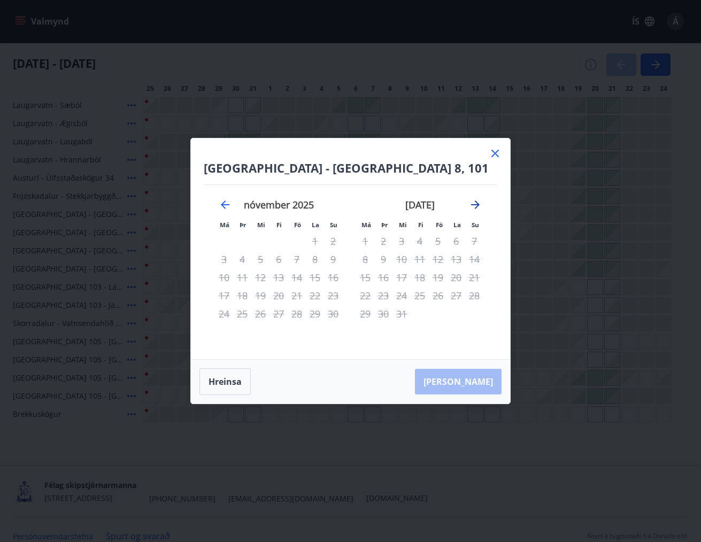 The image size is (701, 542). Describe the element at coordinates (297, 296) in the screenshot. I see `td: Not available. föstudagur, 21. nóvember 2025` at that location.